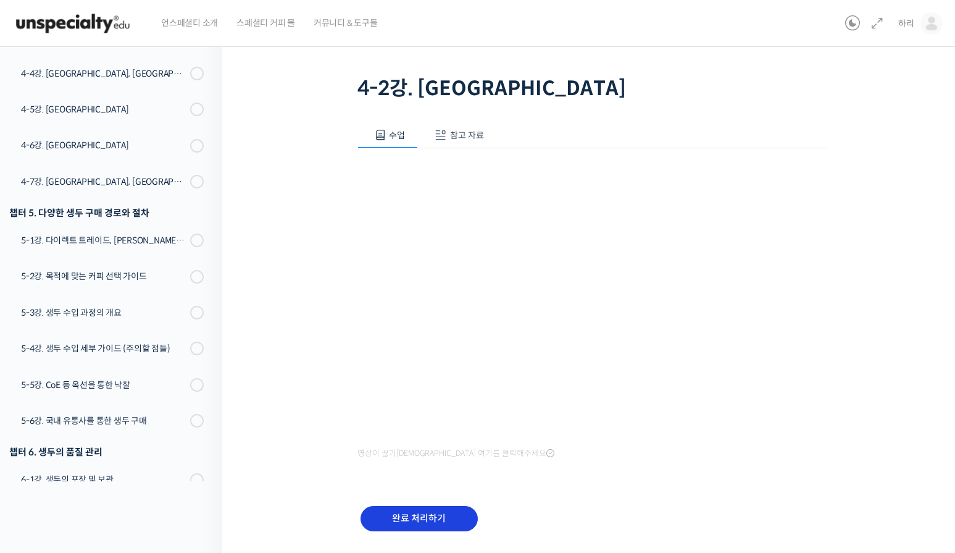  Describe the element at coordinates (104, 276) in the screenshot. I see `div: 5-2강. 목적에 맞는 커피 선택 가이드` at that location.